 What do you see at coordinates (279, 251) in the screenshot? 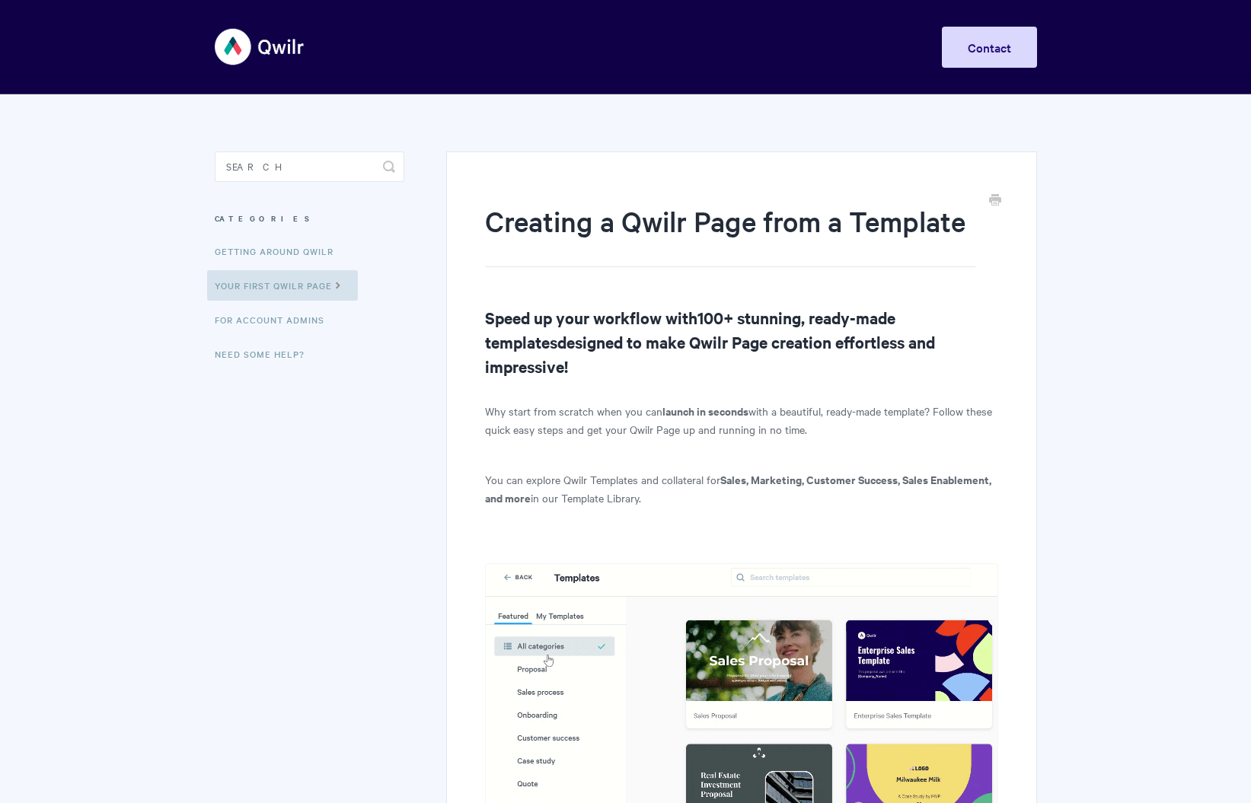
I see `a: Getting Around Qwilr` at bounding box center [279, 251].